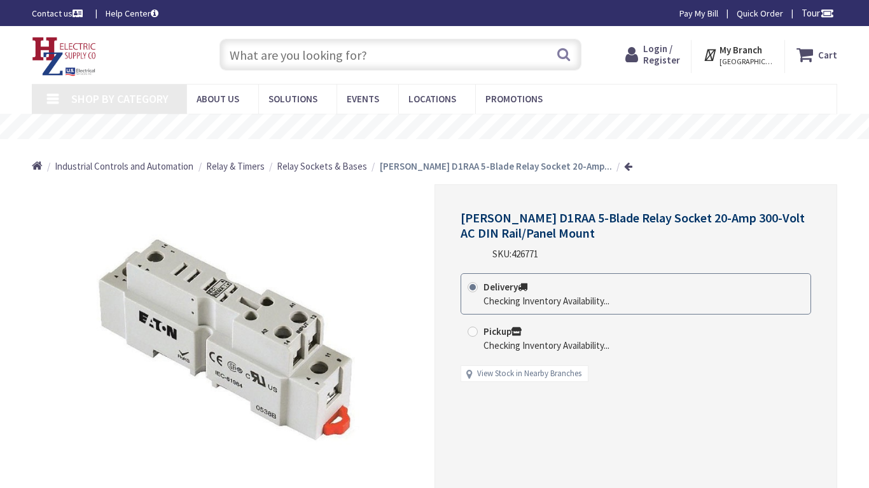 The image size is (869, 488). What do you see at coordinates (120, 99) in the screenshot?
I see `span: Shop By Category` at bounding box center [120, 99].